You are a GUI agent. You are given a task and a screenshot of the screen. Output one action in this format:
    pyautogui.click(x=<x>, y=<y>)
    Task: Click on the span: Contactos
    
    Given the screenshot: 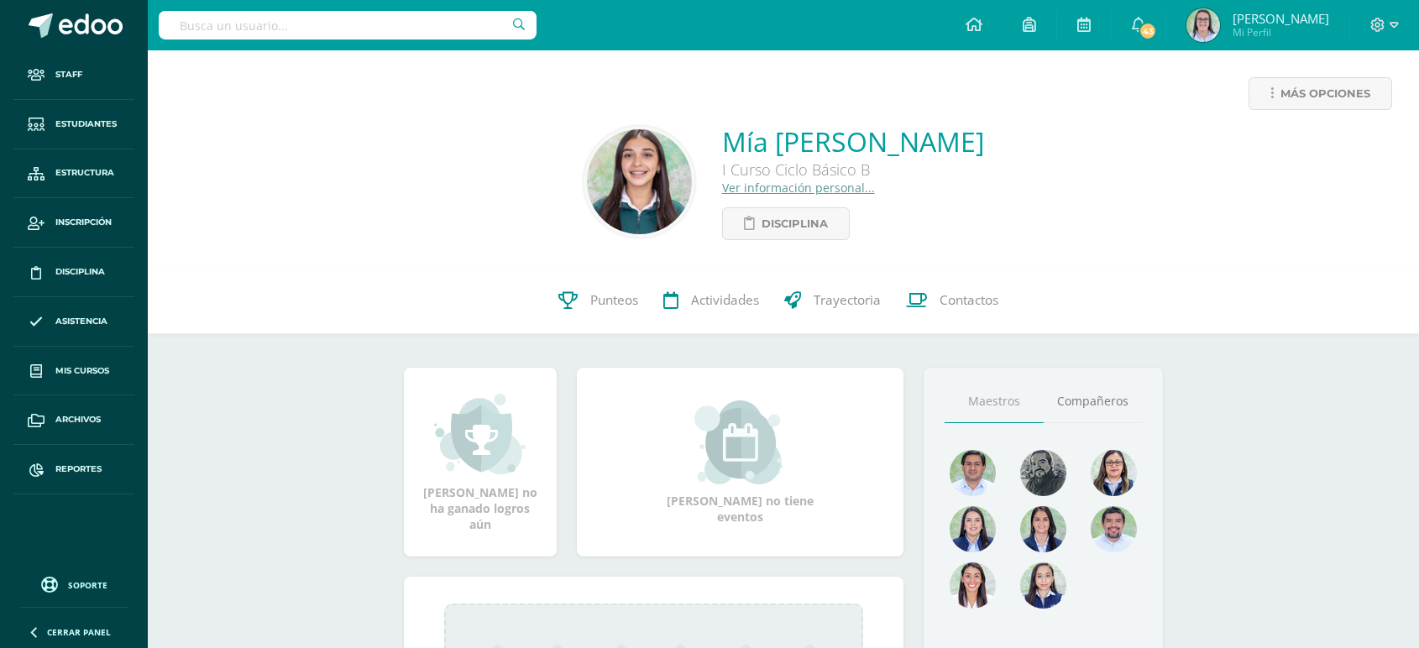 What is the action you would take?
    pyautogui.click(x=969, y=300)
    